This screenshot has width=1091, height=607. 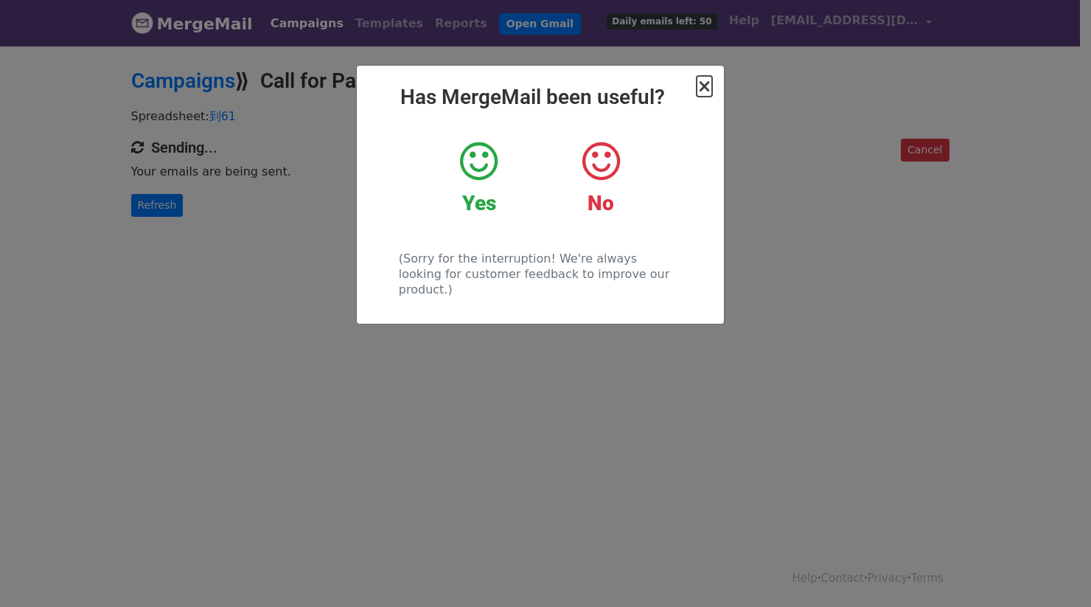 I want to click on p: (Sorry for the interruption! We're always looking for customer feedback to improve our product.), so click(x=540, y=273).